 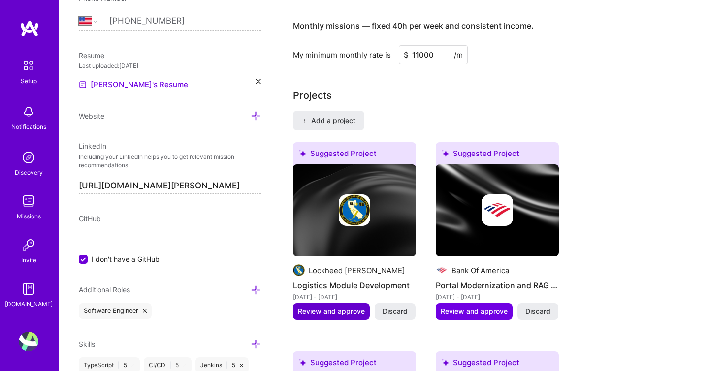 What do you see at coordinates (29, 260) in the screenshot?
I see `div: Invite` at bounding box center [29, 260].